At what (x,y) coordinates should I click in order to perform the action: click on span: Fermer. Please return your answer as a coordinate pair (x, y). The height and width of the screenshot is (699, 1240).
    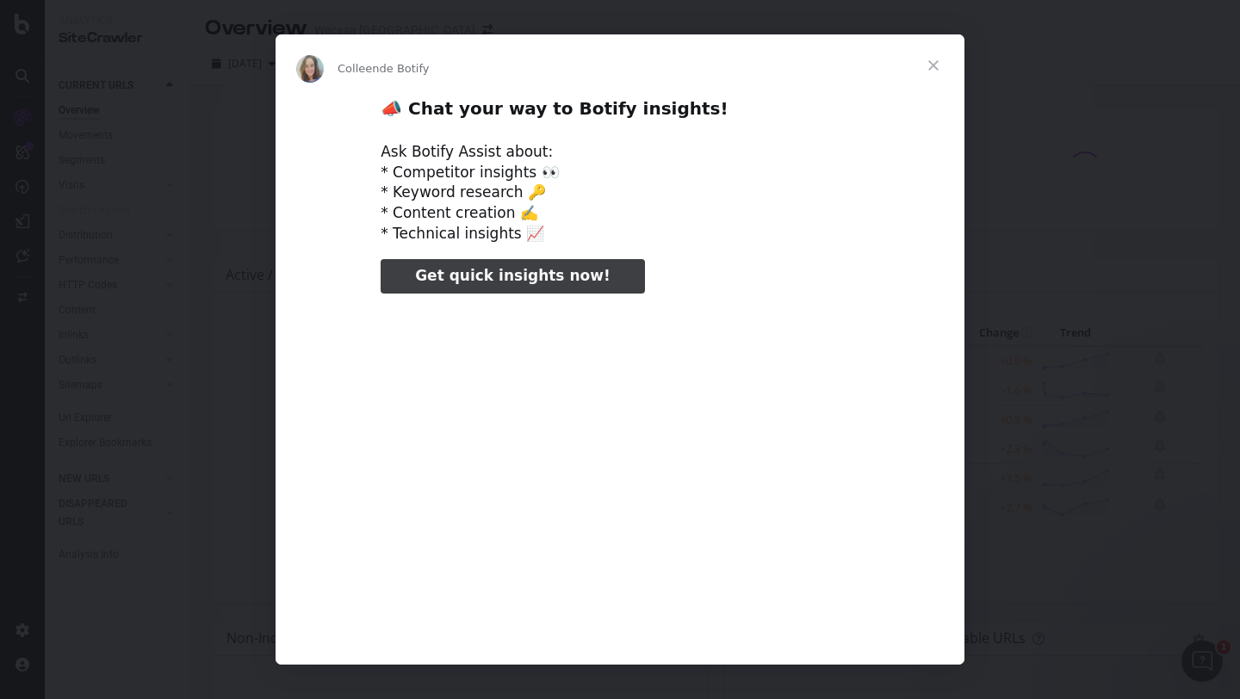
    Looking at the image, I should click on (934, 65).